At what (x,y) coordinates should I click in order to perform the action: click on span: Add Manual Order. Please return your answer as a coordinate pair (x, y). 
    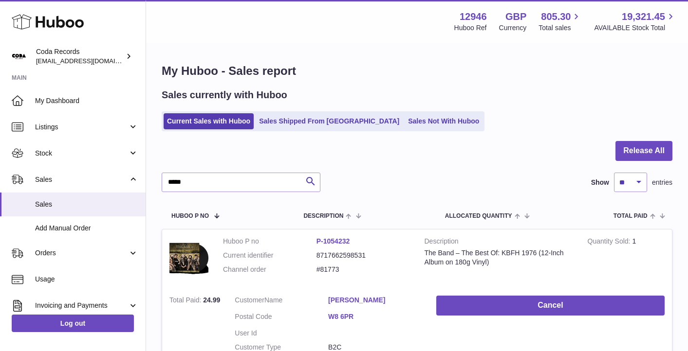
    Looking at the image, I should click on (87, 228).